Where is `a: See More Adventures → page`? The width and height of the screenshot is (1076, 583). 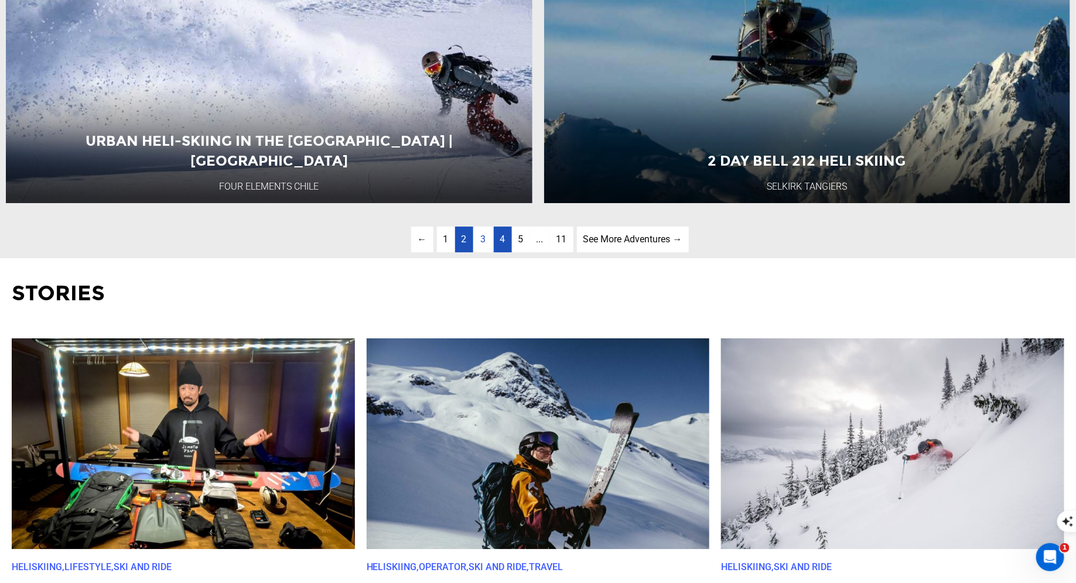
a: See More Adventures → page is located at coordinates (633, 240).